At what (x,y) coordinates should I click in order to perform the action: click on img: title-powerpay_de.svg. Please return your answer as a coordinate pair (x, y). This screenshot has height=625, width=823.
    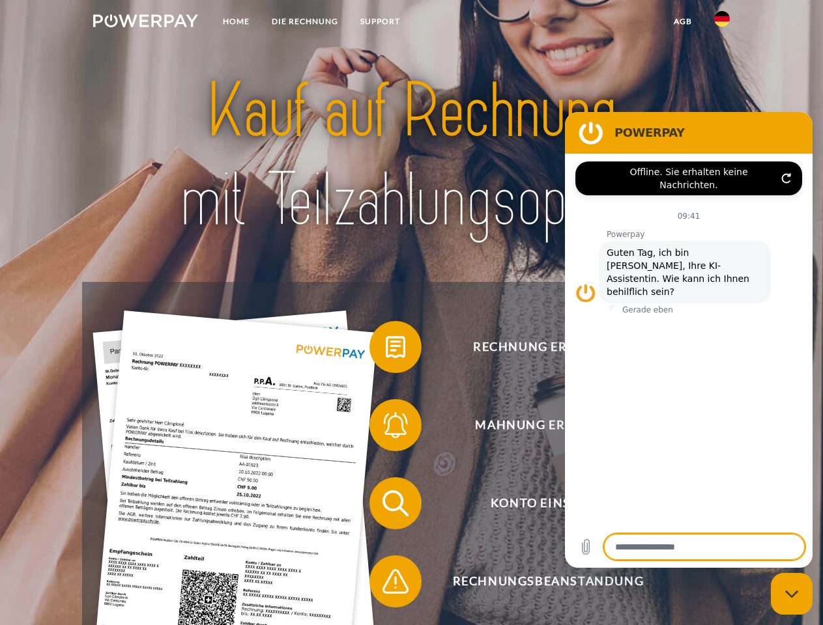
    Looking at the image, I should click on (411, 156).